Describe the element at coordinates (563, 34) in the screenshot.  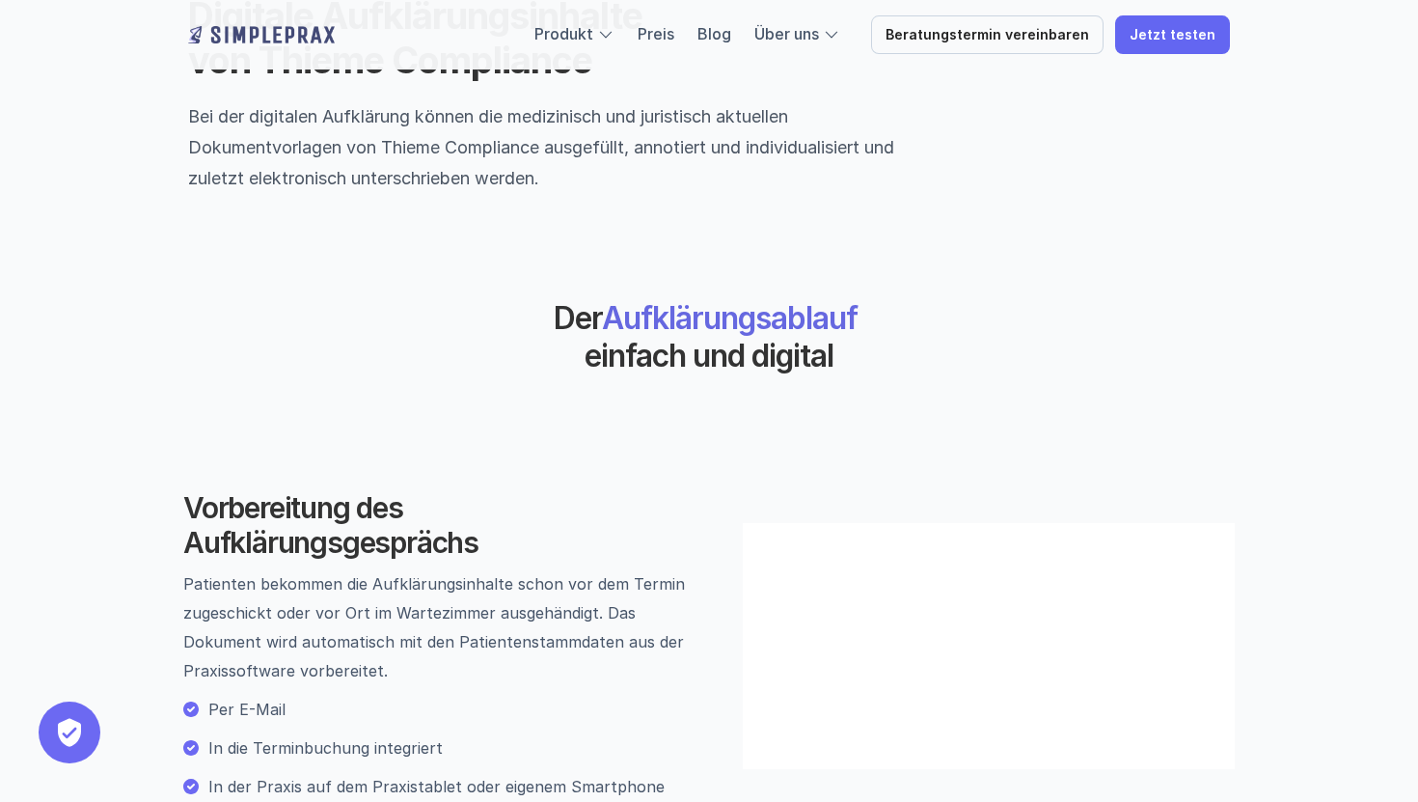
I see `a: Produkt` at that location.